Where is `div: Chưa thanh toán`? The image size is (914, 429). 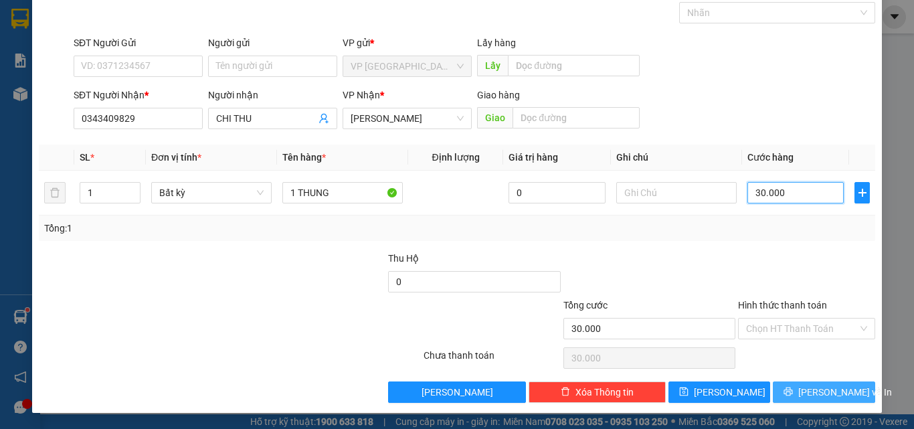
div: Chưa thanh toán is located at coordinates (492, 359).